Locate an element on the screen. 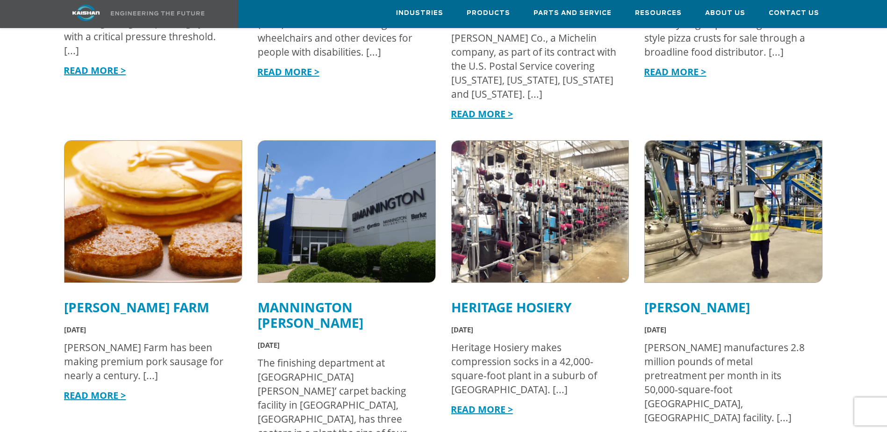  div: Precision Rehab Manufacturing (PRM) custom molds seating for wheelchairs and other devices for pe... is located at coordinates (342, 31).